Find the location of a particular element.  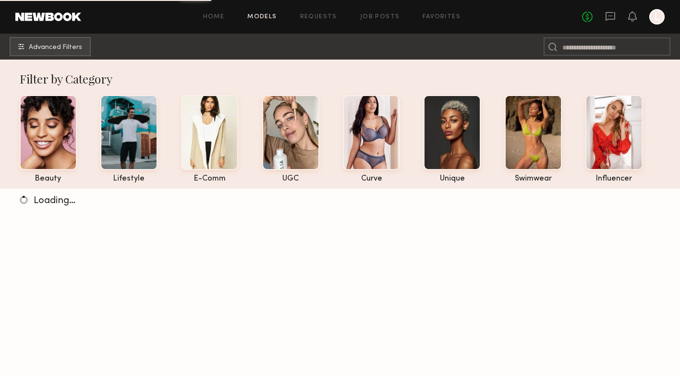

a: Favorites is located at coordinates (441, 17).